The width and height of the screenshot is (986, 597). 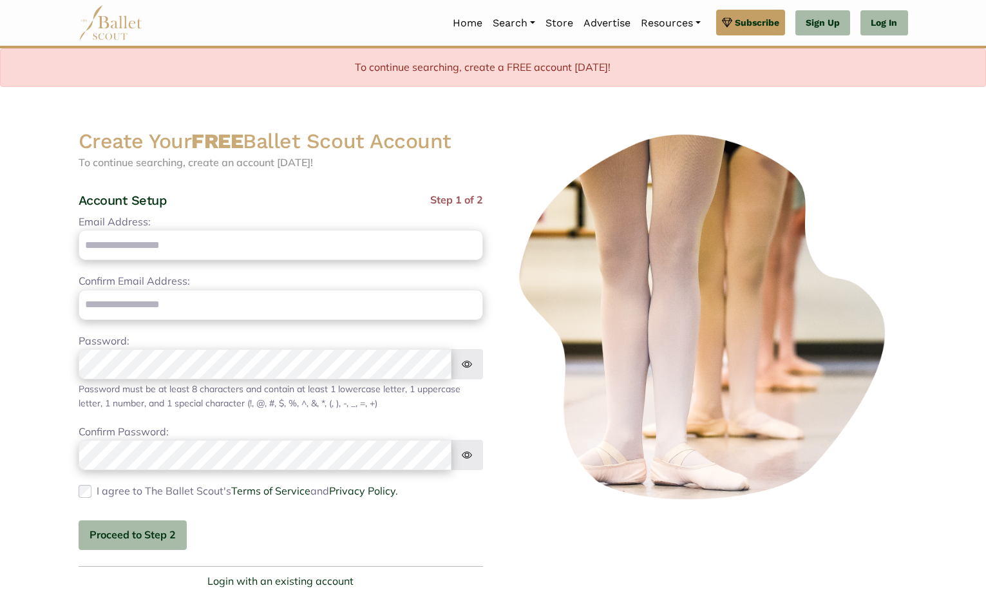 What do you see at coordinates (123, 200) in the screenshot?
I see `h4: Account Setup` at bounding box center [123, 200].